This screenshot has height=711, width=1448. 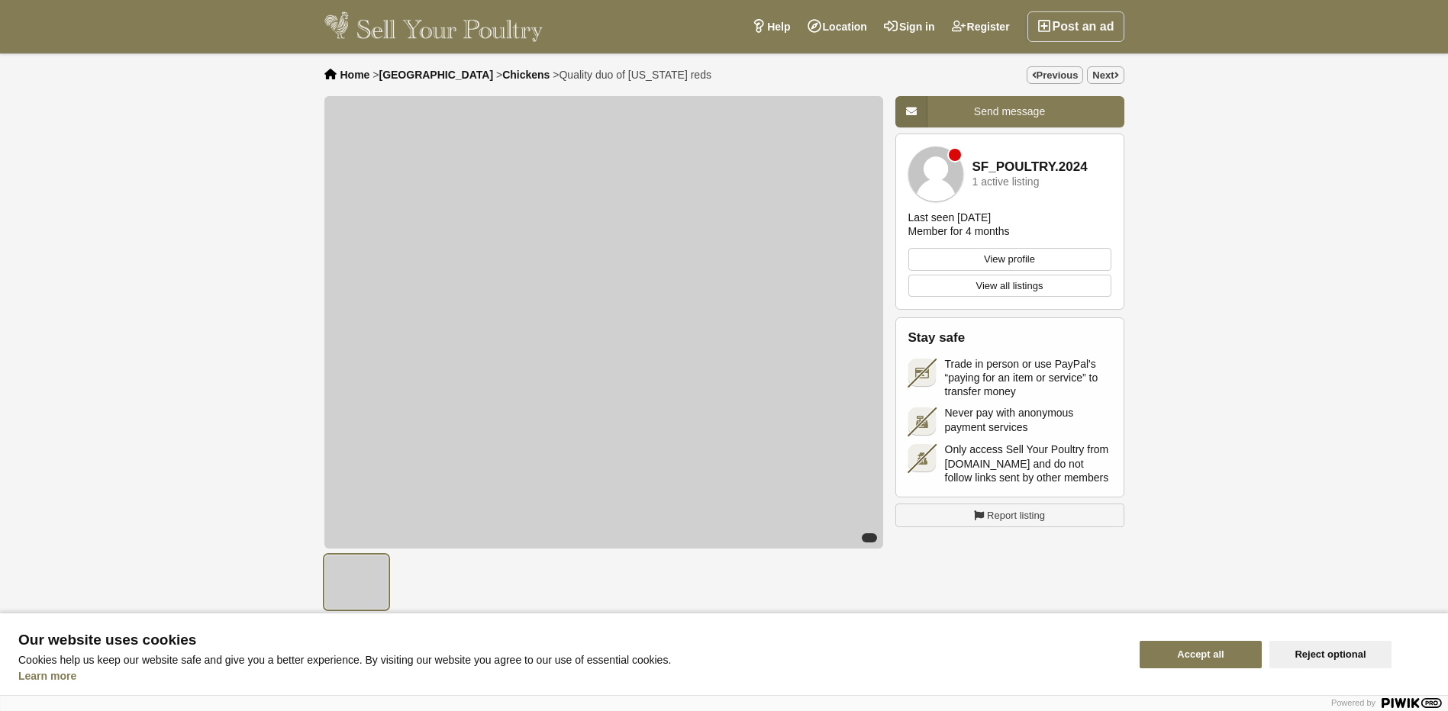 What do you see at coordinates (1105, 75) in the screenshot?
I see `a: Next` at bounding box center [1105, 75].